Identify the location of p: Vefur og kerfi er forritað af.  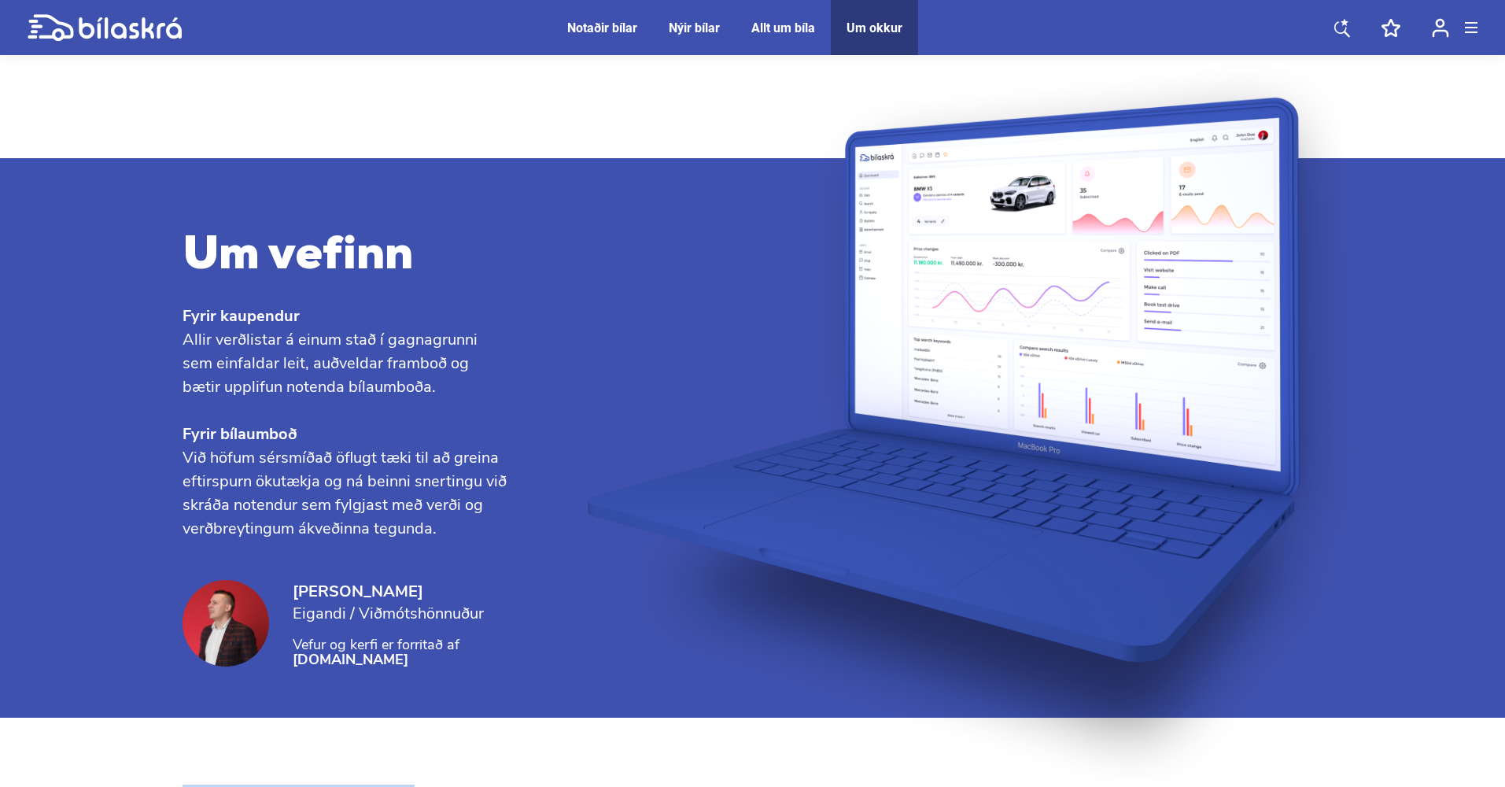
(399, 652).